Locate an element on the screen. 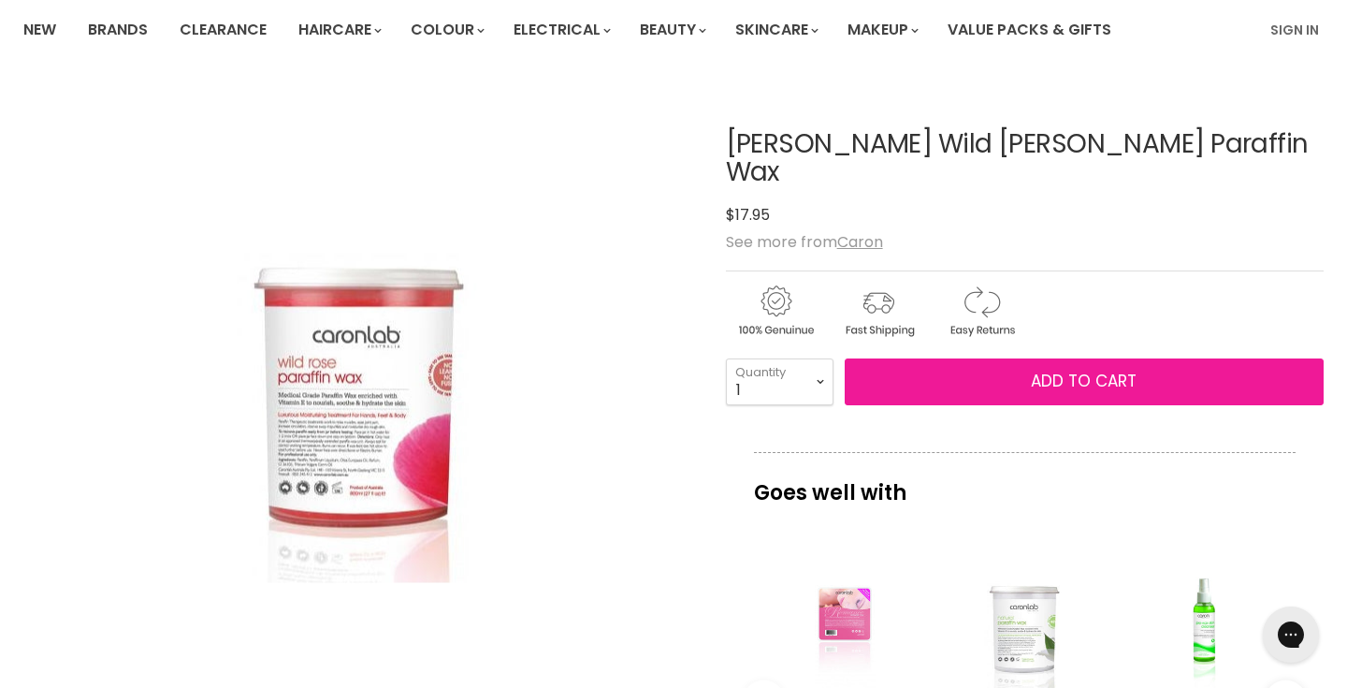 This screenshot has height=688, width=1347. a: Clearance is located at coordinates (223, 30).